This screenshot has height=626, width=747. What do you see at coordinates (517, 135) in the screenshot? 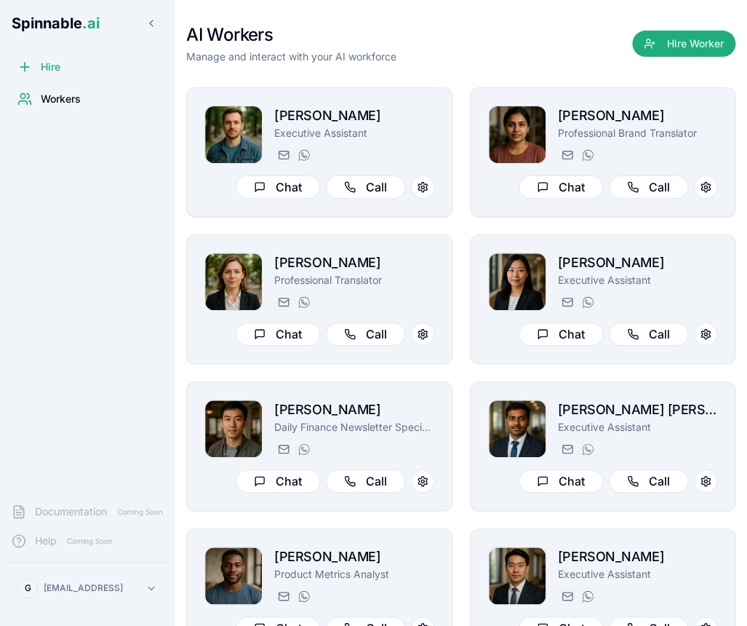
I see `img: Olivia da Silva` at bounding box center [517, 135].